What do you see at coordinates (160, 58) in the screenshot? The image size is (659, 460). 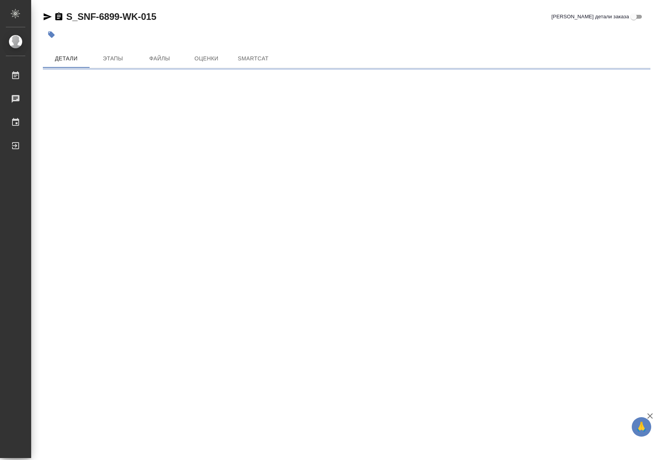 I see `span: Файлы` at bounding box center [160, 58].